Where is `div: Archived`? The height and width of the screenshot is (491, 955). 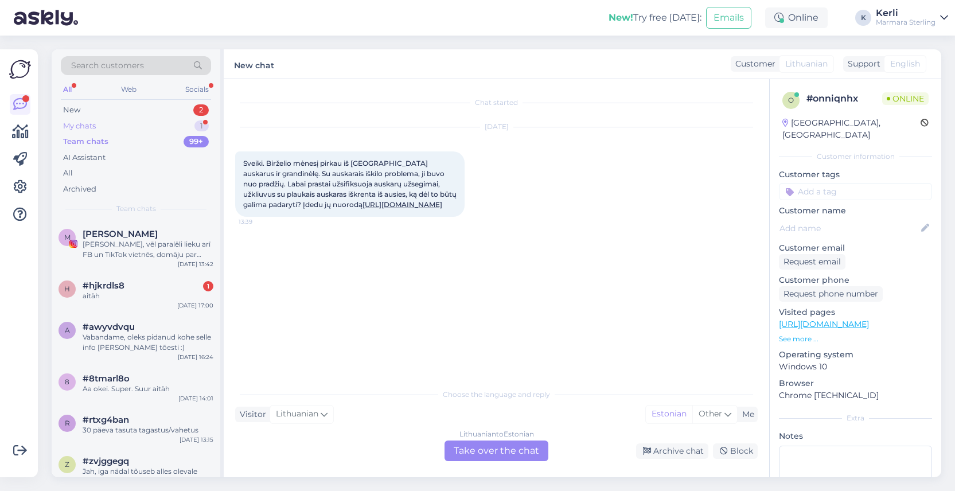
div: Archived is located at coordinates (80, 189).